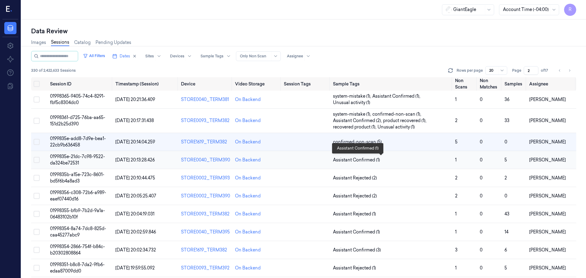 The width and height of the screenshot is (586, 278). What do you see at coordinates (78, 160) in the screenshot?
I see `span: 0199835e-21dc-7c98-9522-da324be72531` at bounding box center [78, 160].